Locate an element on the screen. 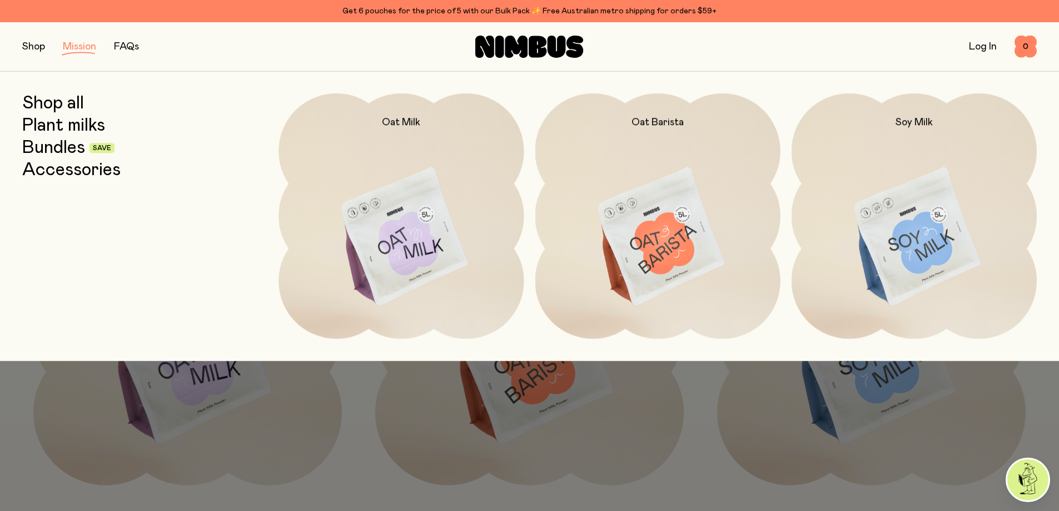 Image resolution: width=1059 pixels, height=511 pixels. h2: Oat Barista is located at coordinates (658, 122).